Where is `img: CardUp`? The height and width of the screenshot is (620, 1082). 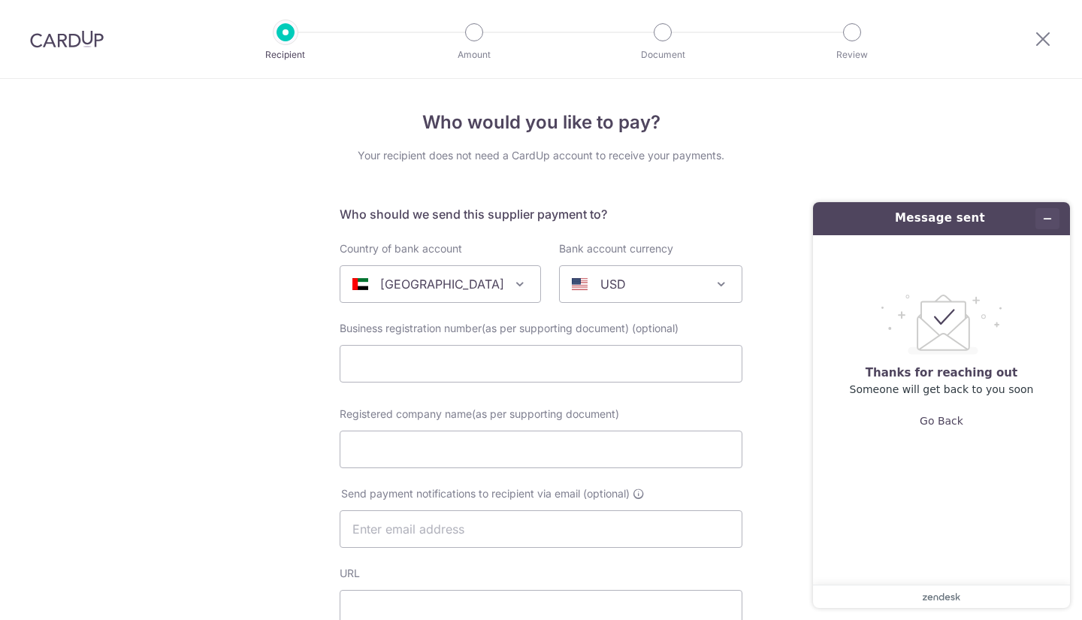 img: CardUp is located at coordinates (67, 39).